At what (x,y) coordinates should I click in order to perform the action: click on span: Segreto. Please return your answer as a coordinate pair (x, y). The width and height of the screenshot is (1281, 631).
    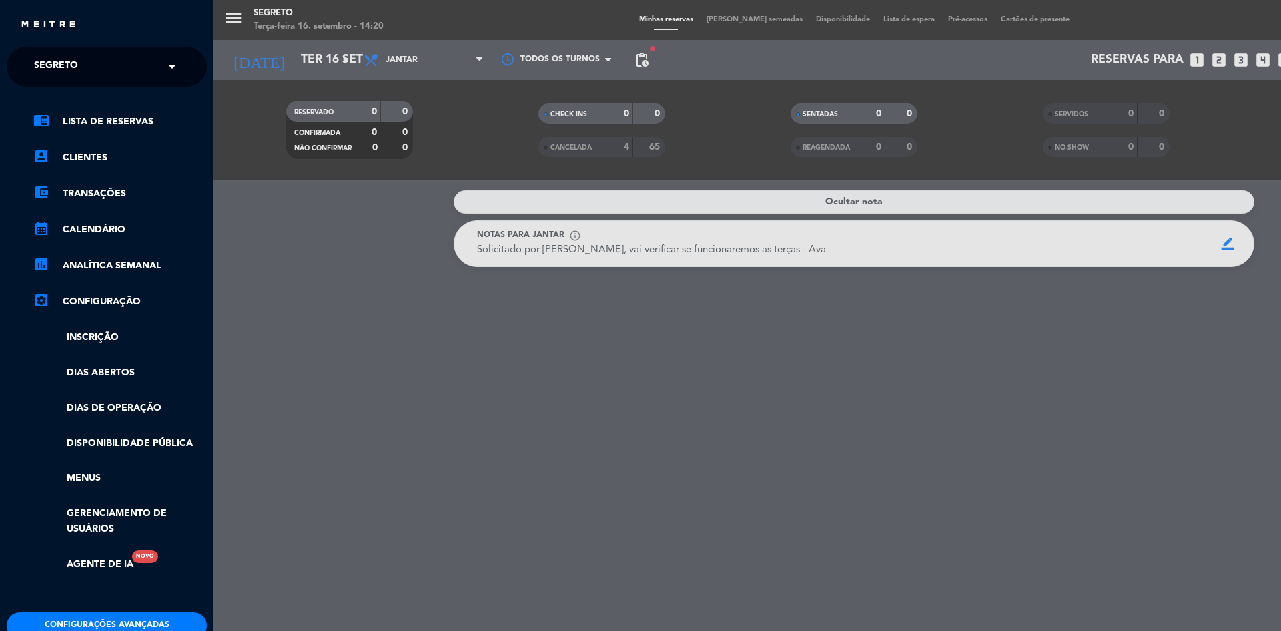
    Looking at the image, I should click on (56, 67).